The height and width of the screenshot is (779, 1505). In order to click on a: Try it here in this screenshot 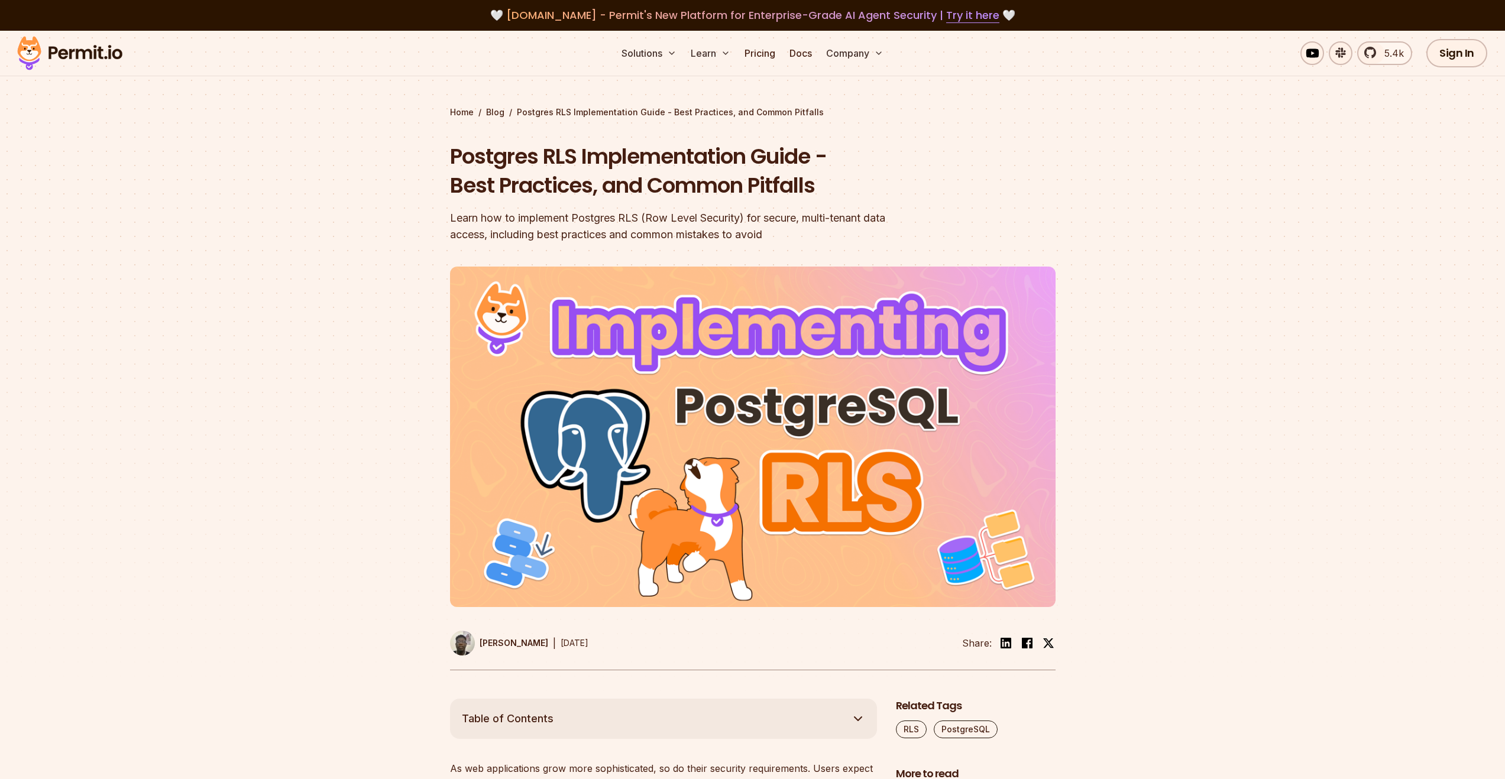, I will do `click(973, 15)`.